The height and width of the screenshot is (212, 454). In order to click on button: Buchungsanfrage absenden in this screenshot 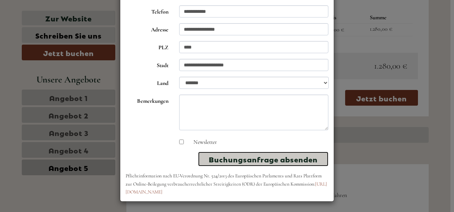, I will do `click(263, 159)`.